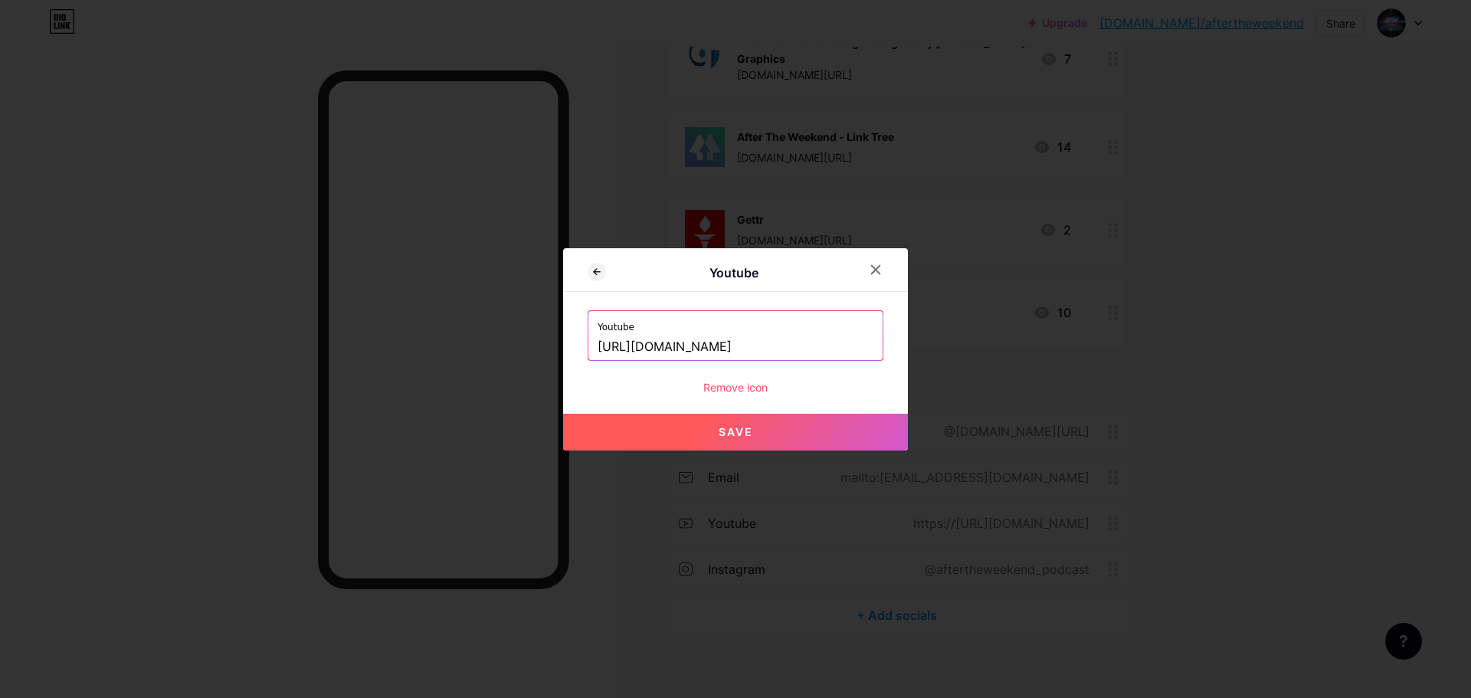 The image size is (1471, 698). I want to click on div: Youtube, so click(734, 273).